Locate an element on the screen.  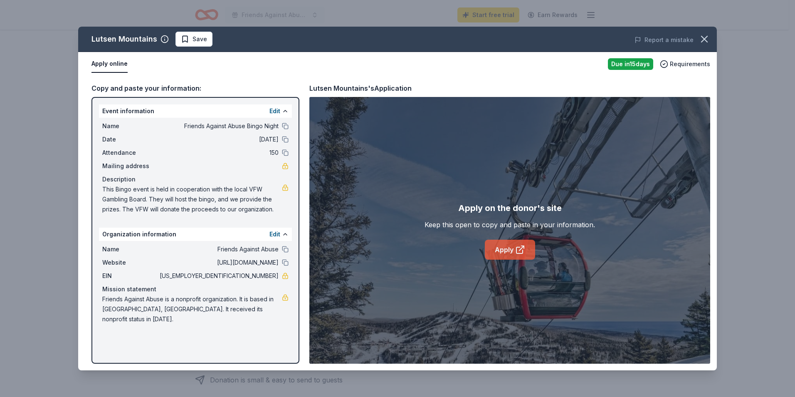
span: Mailing address is located at coordinates (130, 166).